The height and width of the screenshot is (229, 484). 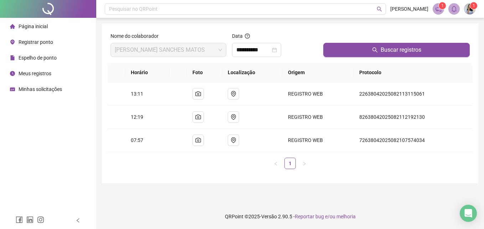 What do you see at coordinates (318, 72) in the screenshot?
I see `th: Origem` at bounding box center [318, 72].